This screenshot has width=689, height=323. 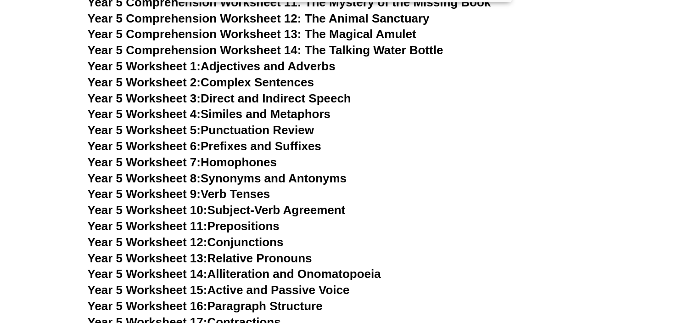 What do you see at coordinates (147, 258) in the screenshot?
I see `span: Year 5 Worksheet 13:` at bounding box center [147, 258].